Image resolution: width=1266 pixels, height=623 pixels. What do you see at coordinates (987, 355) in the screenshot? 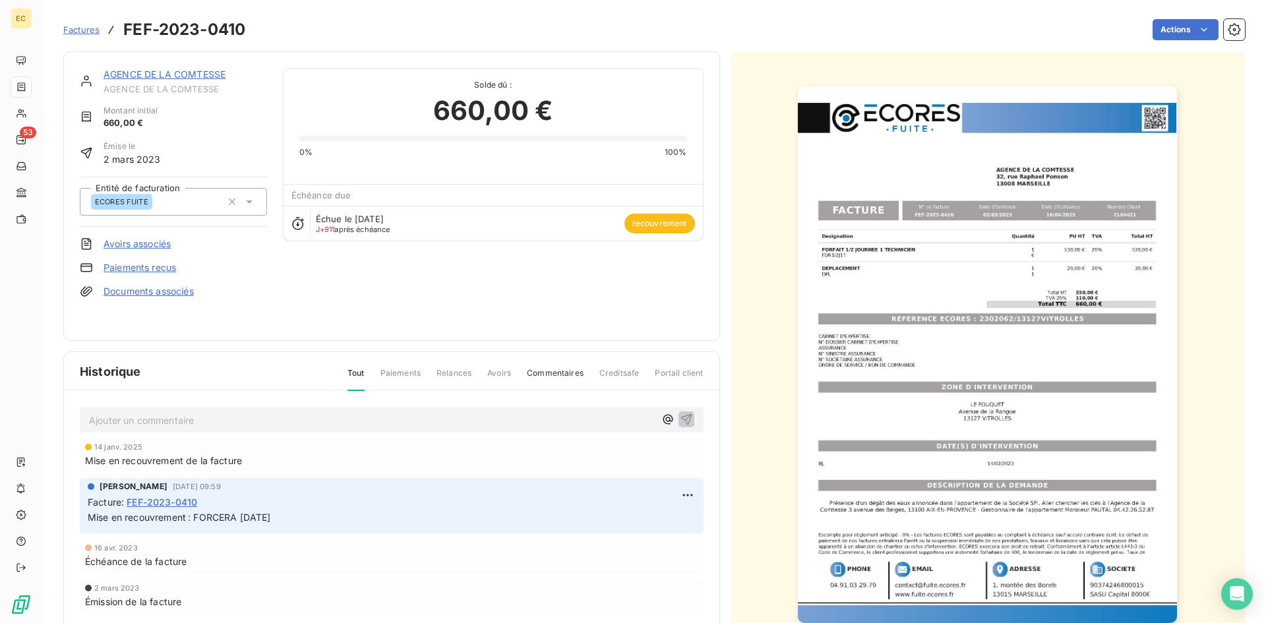
I see `img: invoice_thumbnail` at bounding box center [987, 355].